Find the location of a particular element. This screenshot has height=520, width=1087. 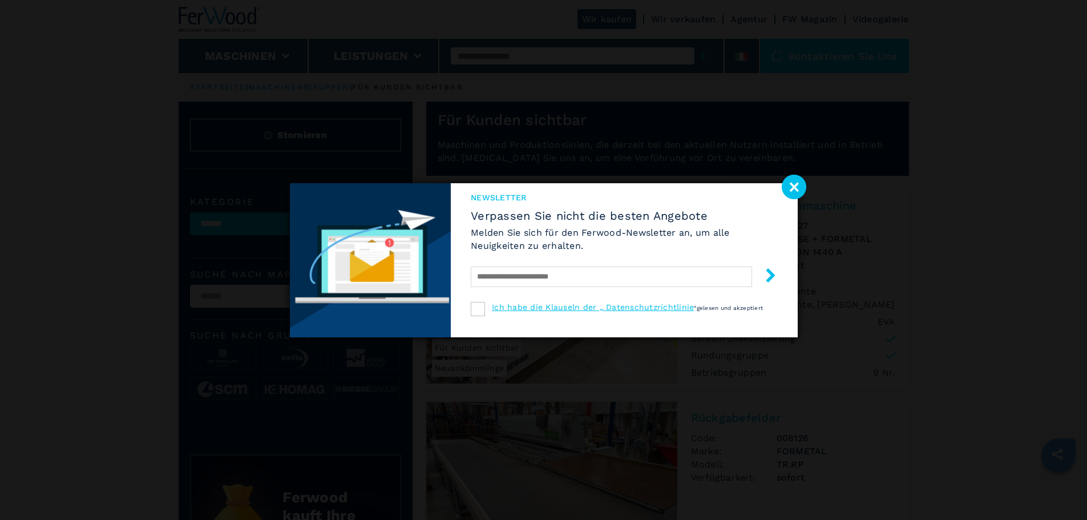

button: Senden-Button is located at coordinates (764, 277).